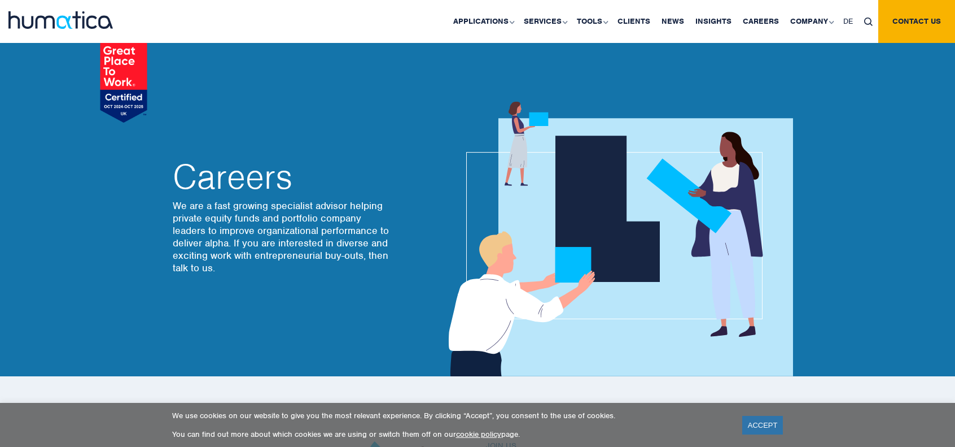 This screenshot has width=955, height=447. Describe the element at coordinates (763, 425) in the screenshot. I see `a: ACCEPT` at that location.